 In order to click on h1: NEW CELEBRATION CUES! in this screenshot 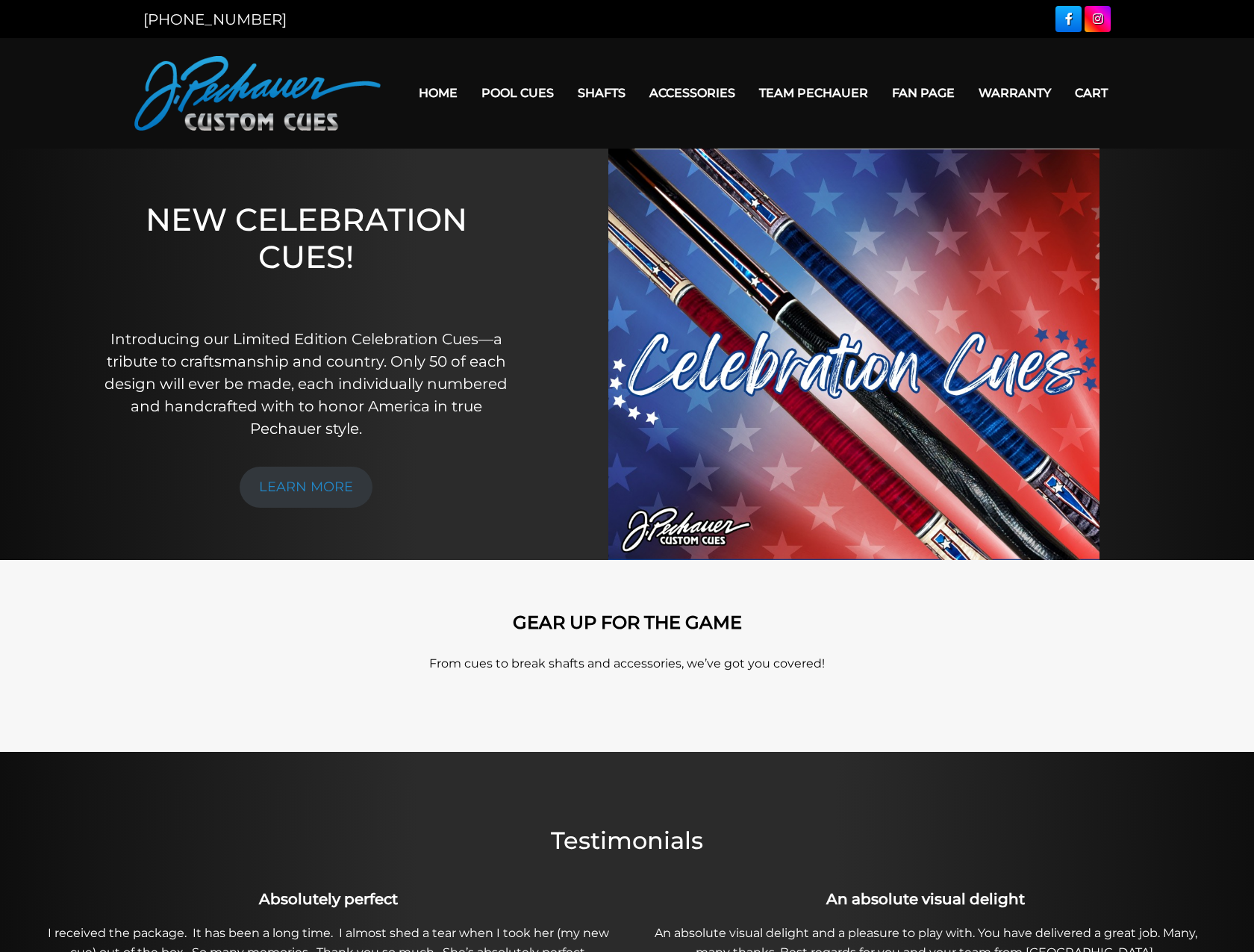, I will do `click(306, 254)`.